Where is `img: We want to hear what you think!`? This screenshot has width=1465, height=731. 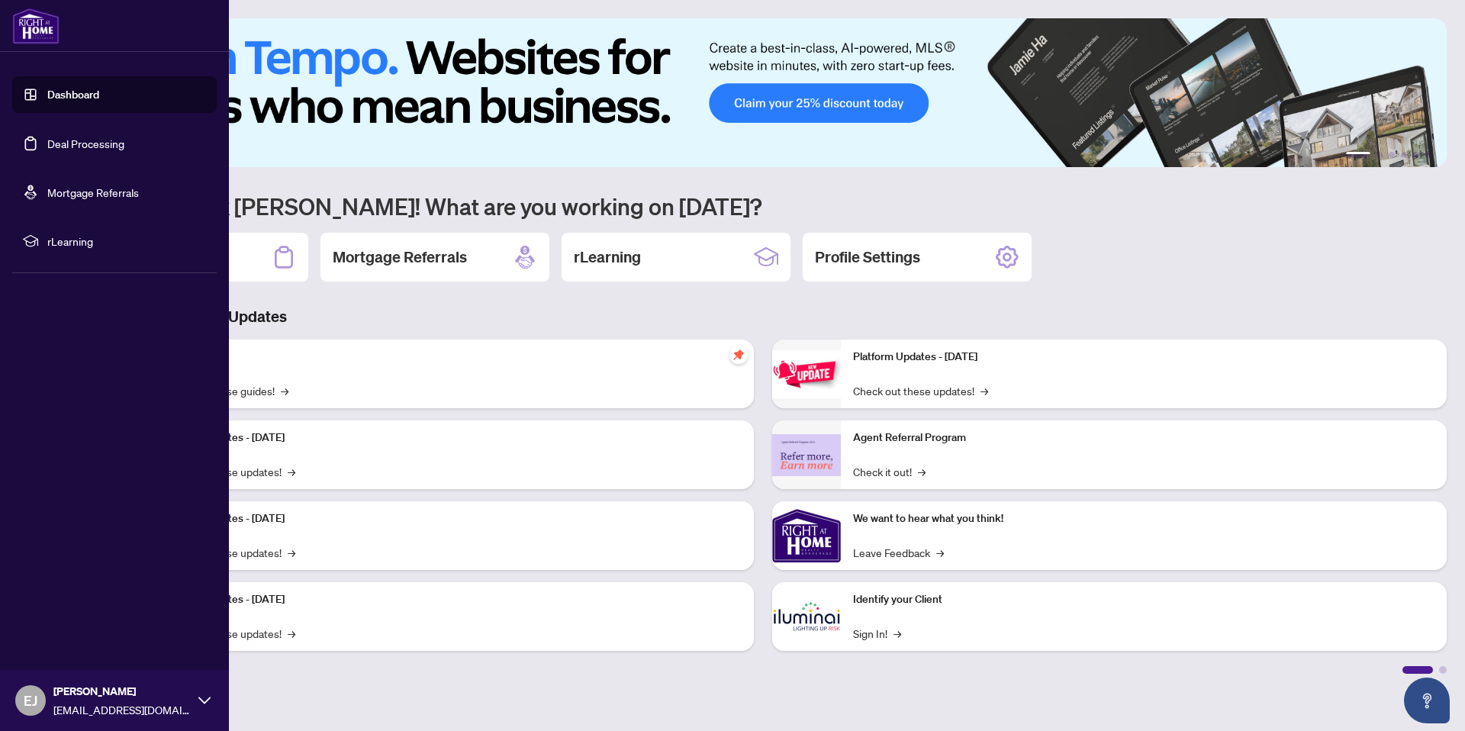
img: We want to hear what you think! is located at coordinates (807, 536).